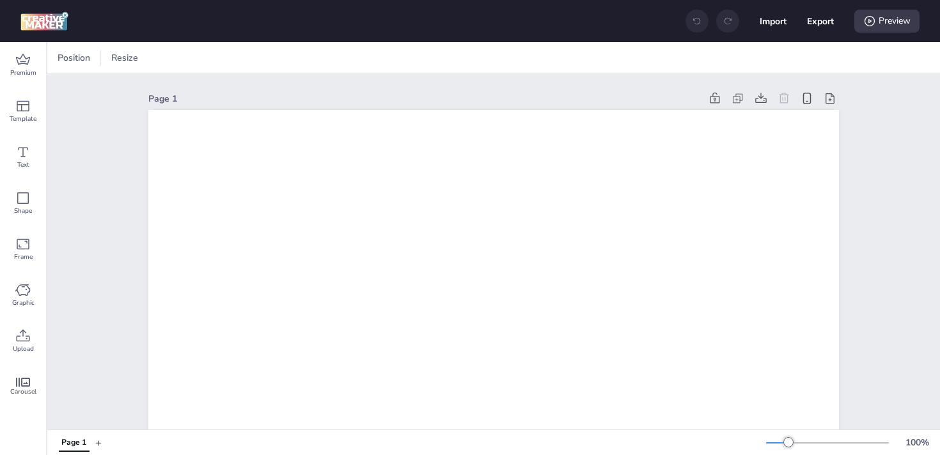 This screenshot has height=455, width=940. Describe the element at coordinates (23, 349) in the screenshot. I see `span: Upload` at that location.